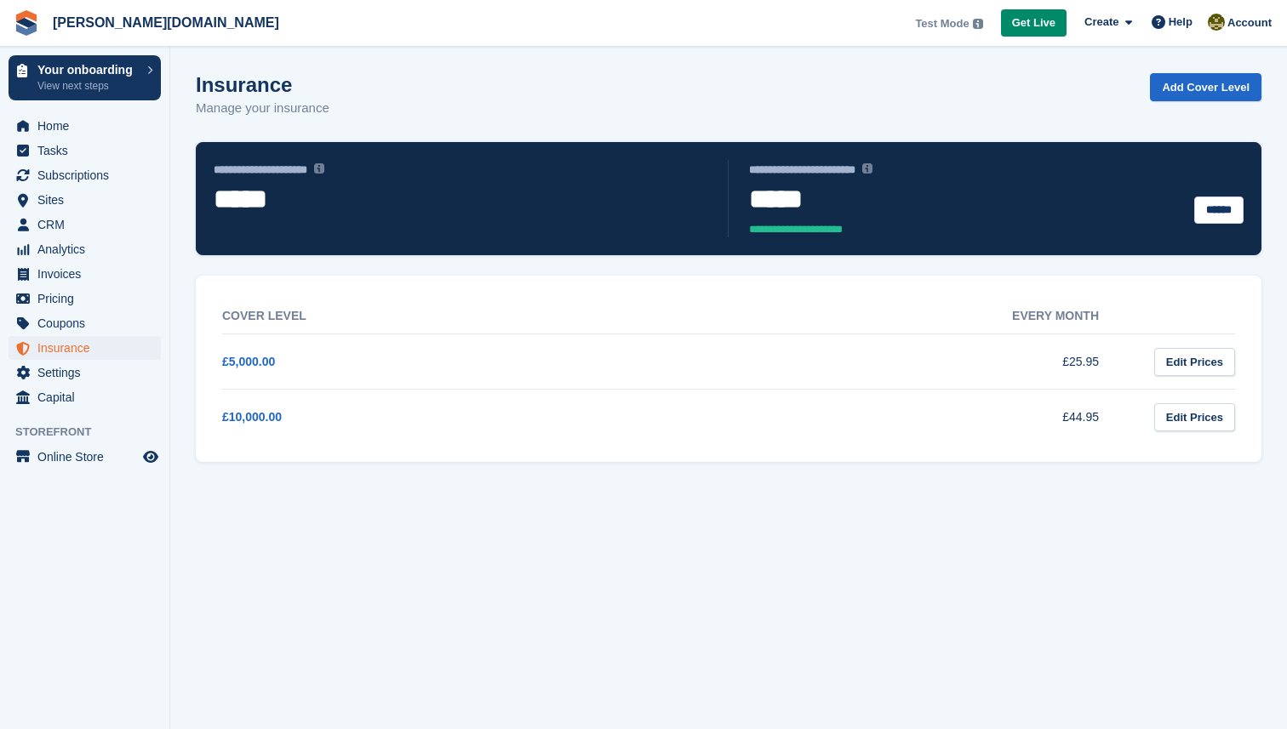 This screenshot has width=1287, height=729. I want to click on a: Your onboarding View next steps, so click(84, 77).